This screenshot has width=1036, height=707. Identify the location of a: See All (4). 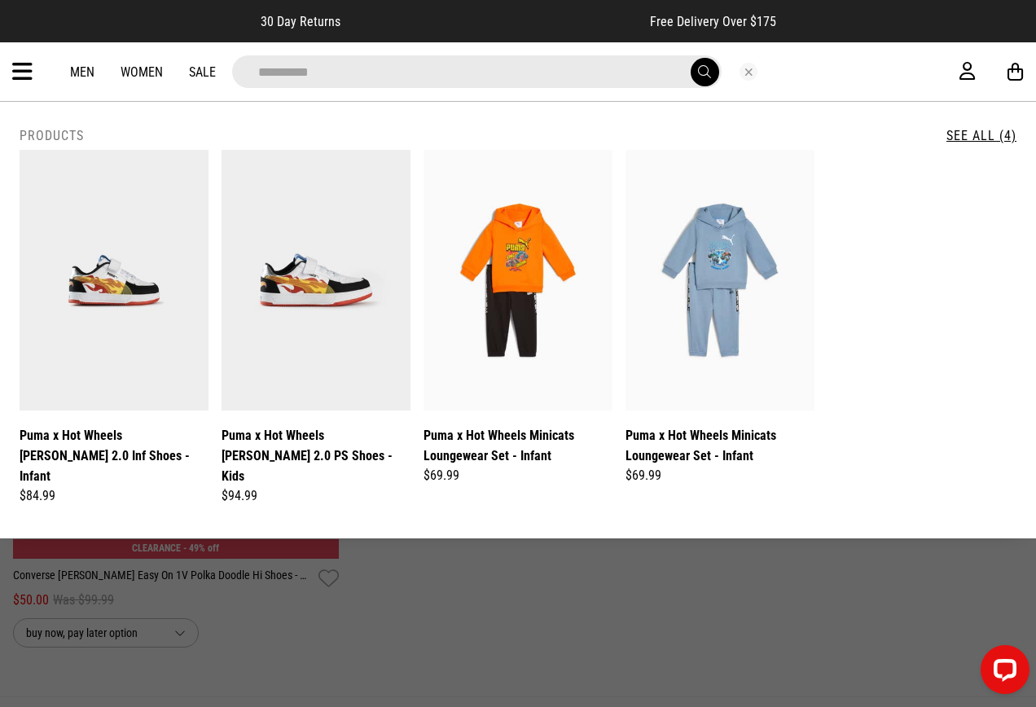
(982, 135).